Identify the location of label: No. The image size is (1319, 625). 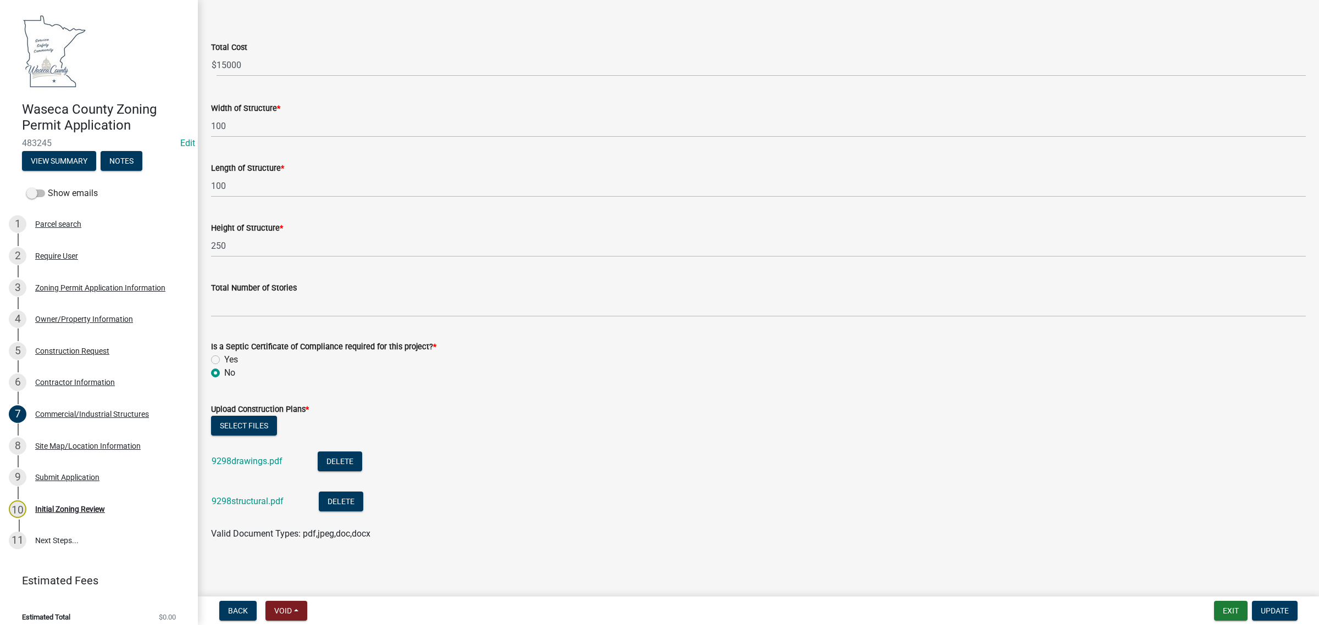
(230, 373).